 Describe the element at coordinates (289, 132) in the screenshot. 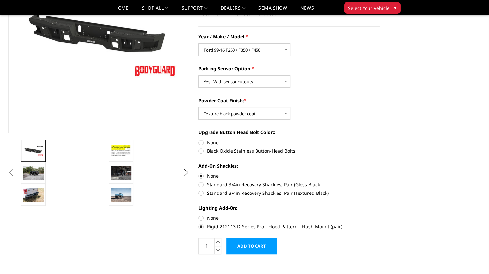

I see `label: Upgrade Button Head Bolt Color::` at that location.